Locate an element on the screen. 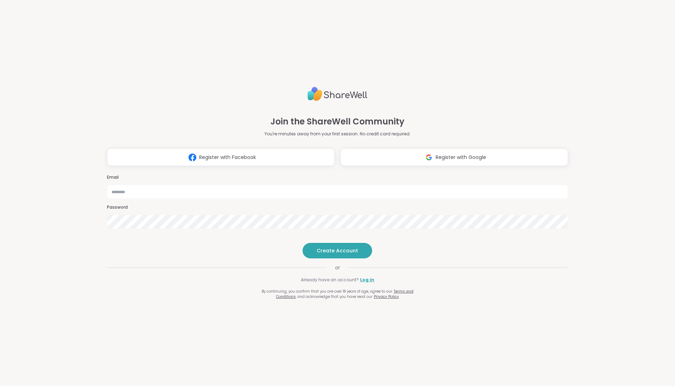 Image resolution: width=675 pixels, height=386 pixels. img: ShareWell Logo is located at coordinates (337, 94).